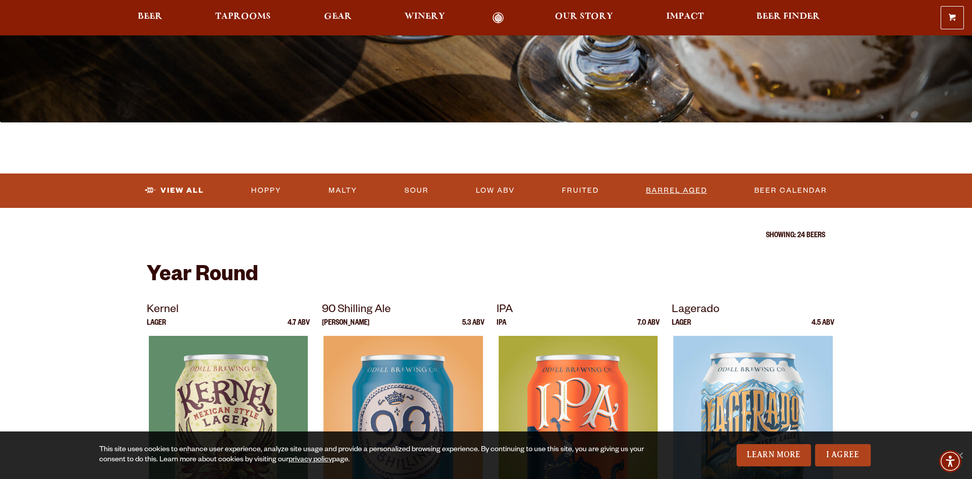 The height and width of the screenshot is (479, 972). Describe the element at coordinates (150, 17) in the screenshot. I see `span: Beer` at that location.